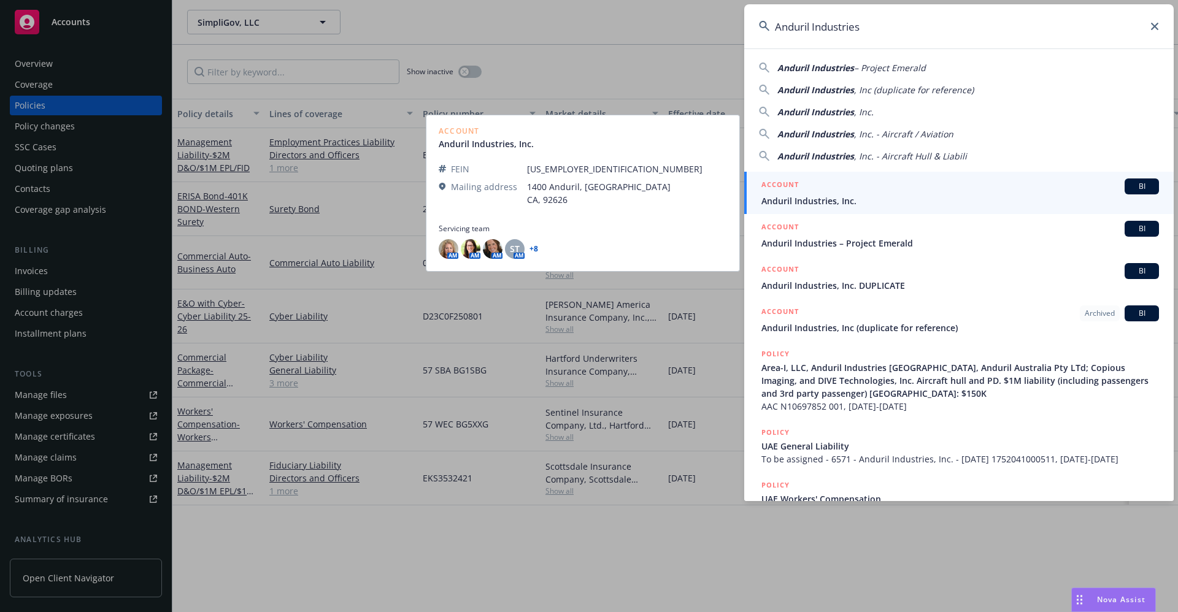  What do you see at coordinates (1120, 599) in the screenshot?
I see `span: Nova Assist` at bounding box center [1120, 599].